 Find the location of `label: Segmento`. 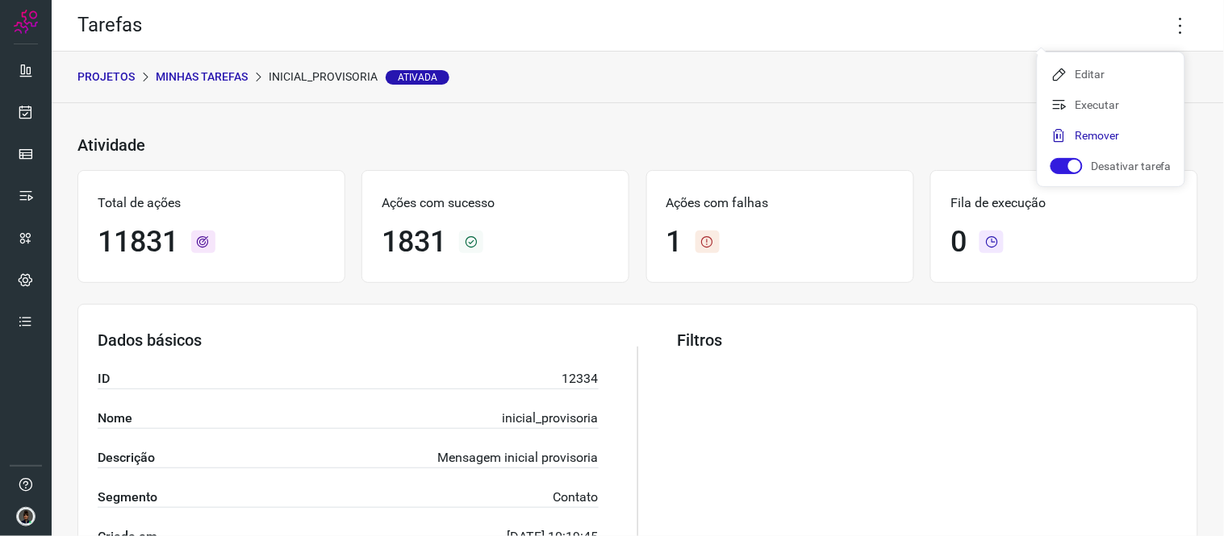

label: Segmento is located at coordinates (127, 498).